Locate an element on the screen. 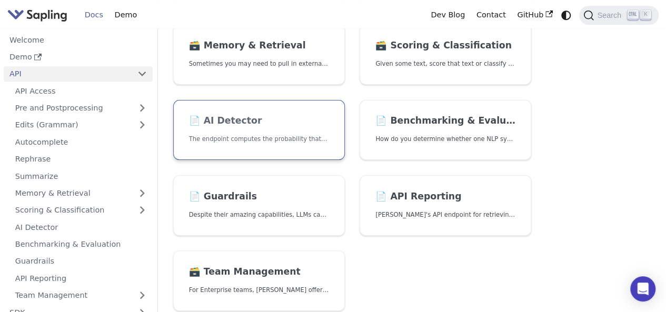 This screenshot has height=312, width=666. h2: Memory & Retrieval is located at coordinates (259, 46).